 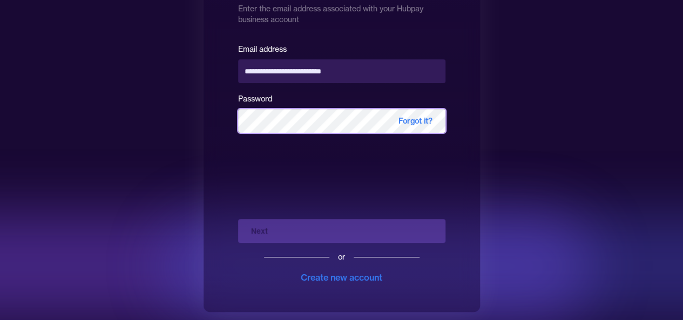 What do you see at coordinates (262, 49) in the screenshot?
I see `label: Email address` at bounding box center [262, 49].